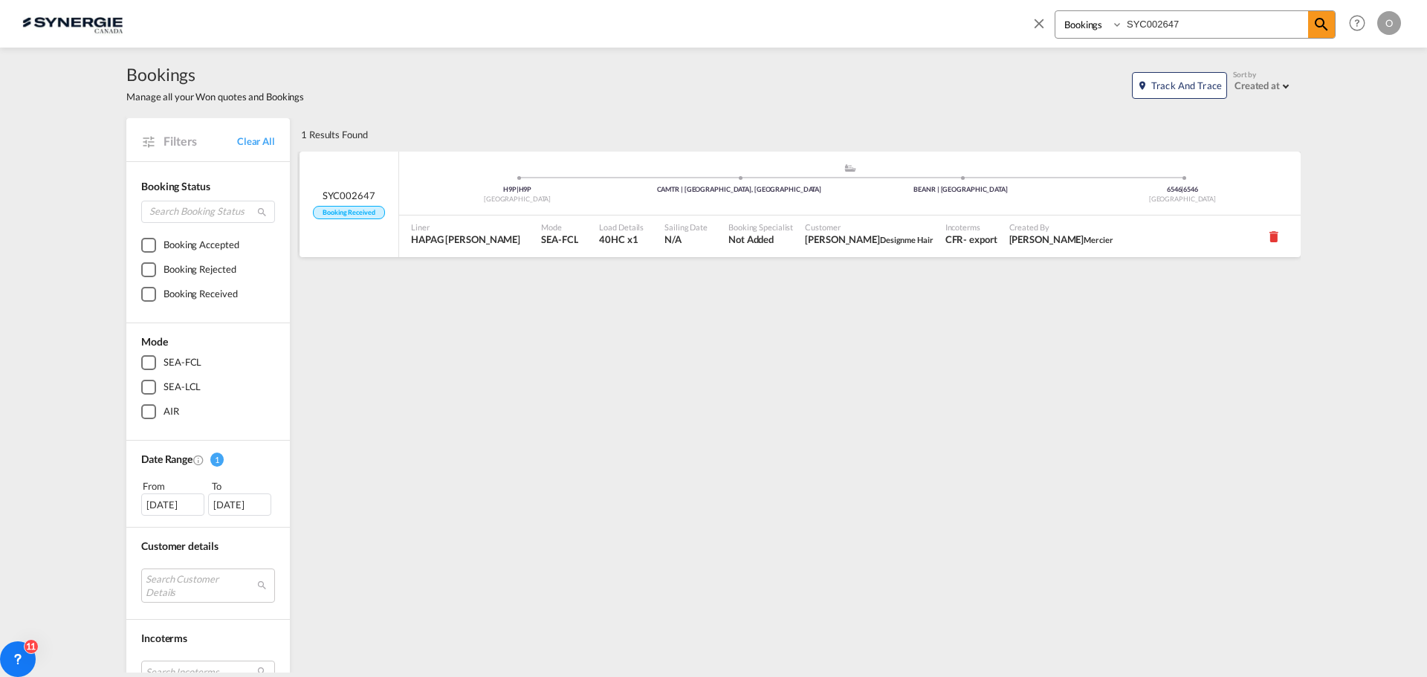  What do you see at coordinates (208, 363) in the screenshot?
I see `md-checkbox: SEA-FCL` at bounding box center [208, 363].